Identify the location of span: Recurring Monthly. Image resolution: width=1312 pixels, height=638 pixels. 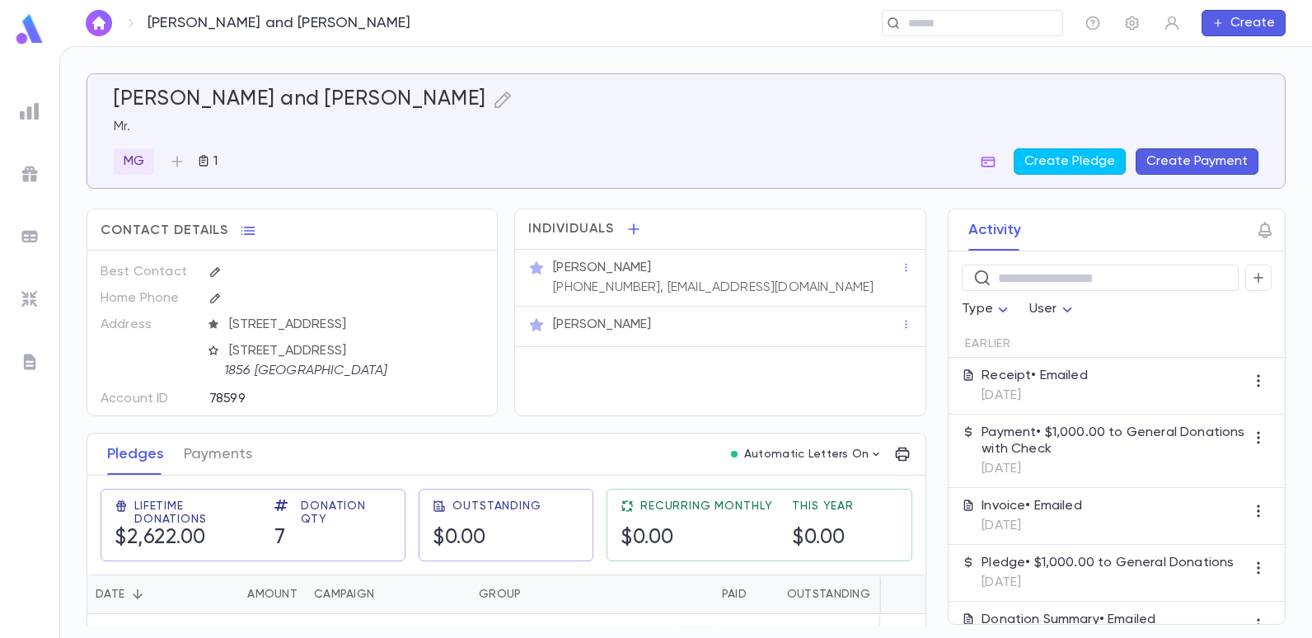
(706, 506).